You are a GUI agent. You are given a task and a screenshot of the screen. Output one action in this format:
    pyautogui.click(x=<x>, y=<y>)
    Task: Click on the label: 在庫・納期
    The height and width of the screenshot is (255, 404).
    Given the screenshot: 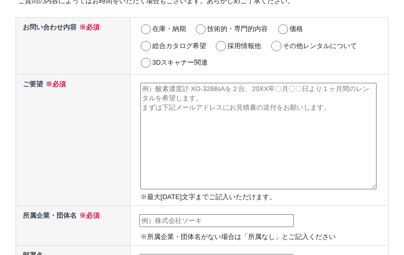 What is the action you would take?
    pyautogui.click(x=169, y=28)
    